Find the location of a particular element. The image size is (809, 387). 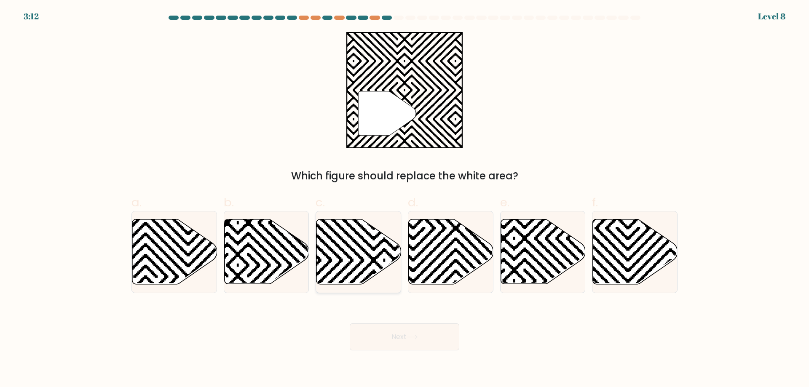

span: b. is located at coordinates (229, 202).